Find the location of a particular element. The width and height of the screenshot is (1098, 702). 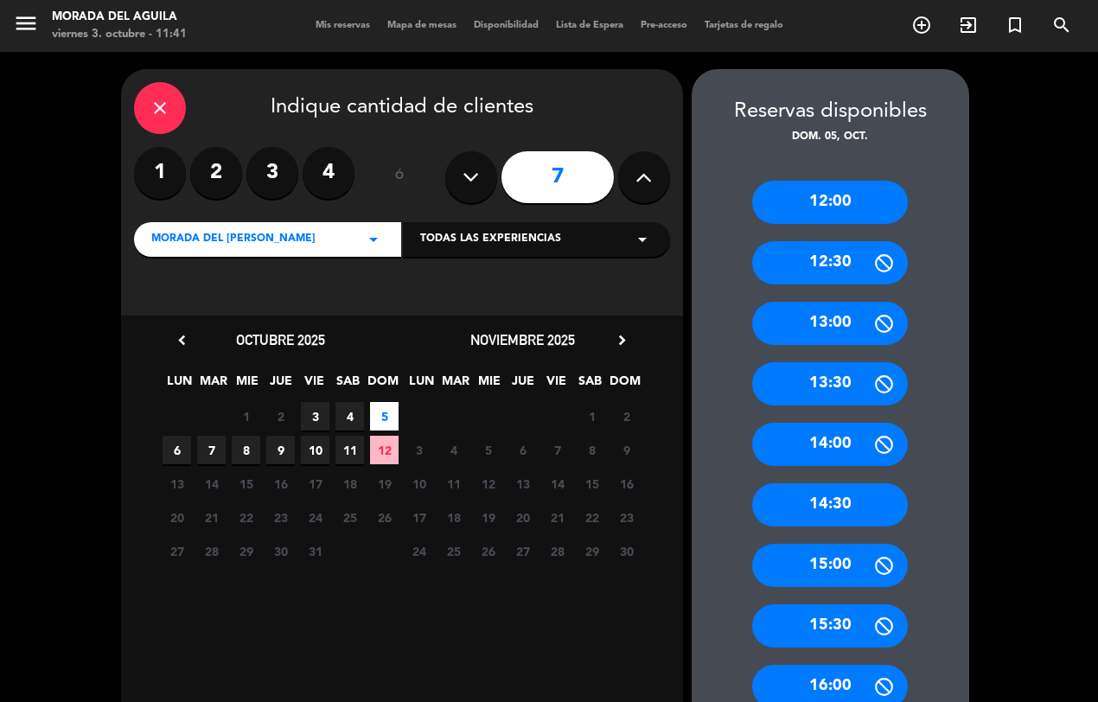

span: octubre 2025 is located at coordinates (280, 340).